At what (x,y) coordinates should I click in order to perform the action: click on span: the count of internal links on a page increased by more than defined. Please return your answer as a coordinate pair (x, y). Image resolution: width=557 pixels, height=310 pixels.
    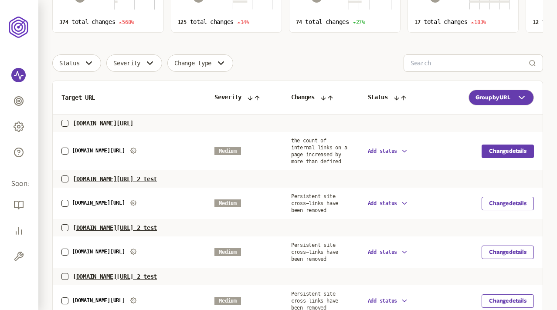
    Looking at the image, I should click on (319, 151).